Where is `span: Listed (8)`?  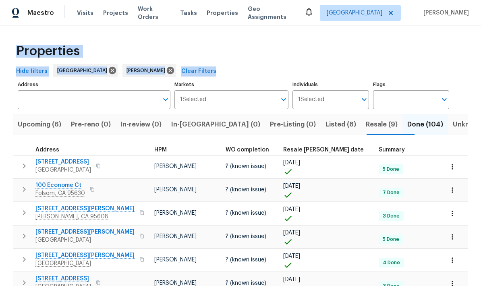
span: Listed (8) is located at coordinates (341, 124).